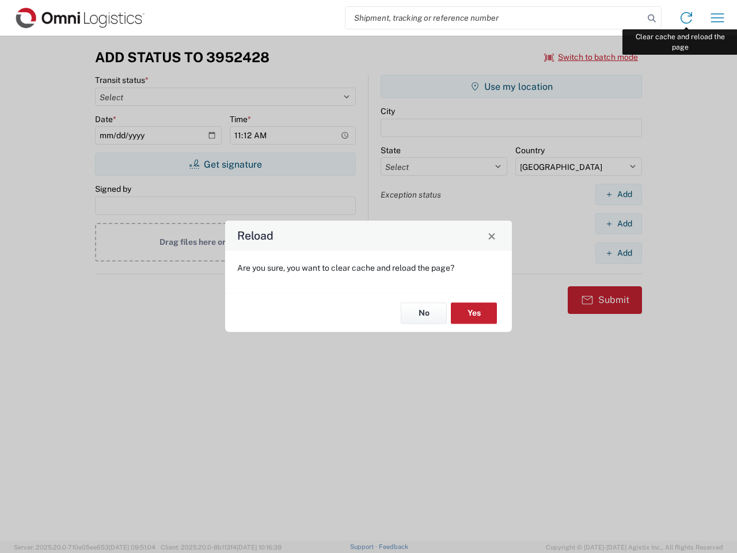 The height and width of the screenshot is (553, 737). What do you see at coordinates (424, 313) in the screenshot?
I see `button: No` at bounding box center [424, 313].